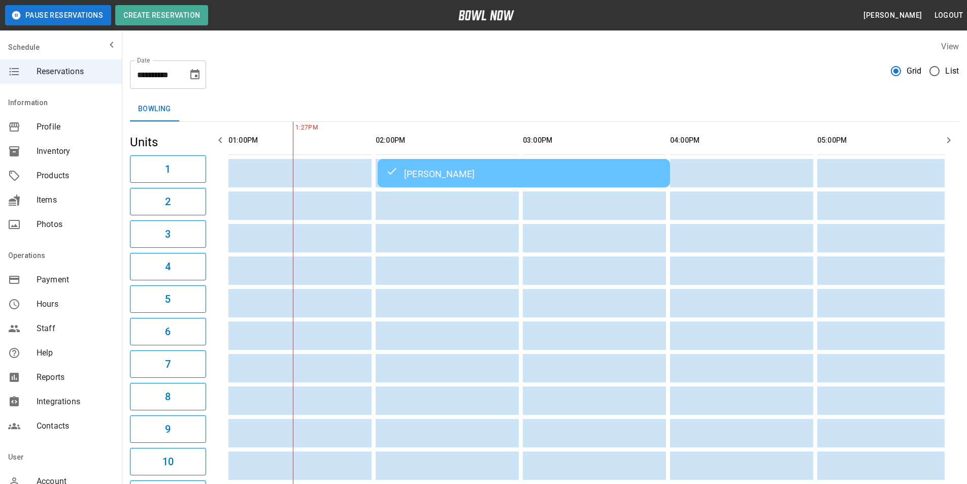 Image resolution: width=967 pixels, height=484 pixels. What do you see at coordinates (168, 364) in the screenshot?
I see `h6: 7` at bounding box center [168, 364].